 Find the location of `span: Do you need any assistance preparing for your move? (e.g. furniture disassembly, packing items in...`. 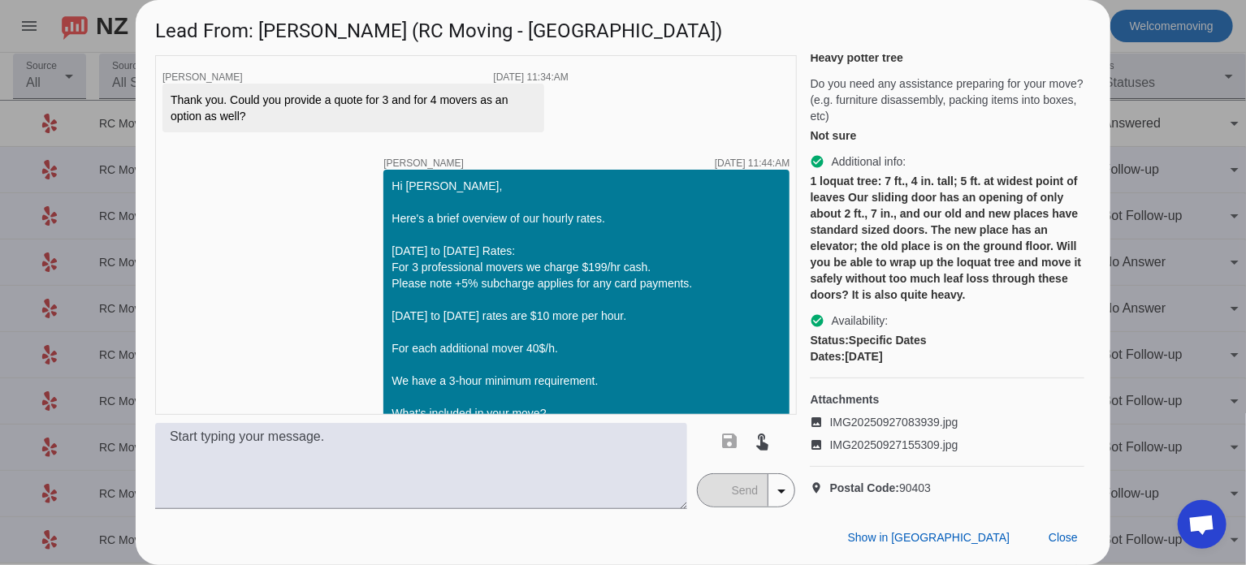

span: Do you need any assistance preparing for your move? (e.g. furniture disassembly, packing items in... is located at coordinates (947, 100).